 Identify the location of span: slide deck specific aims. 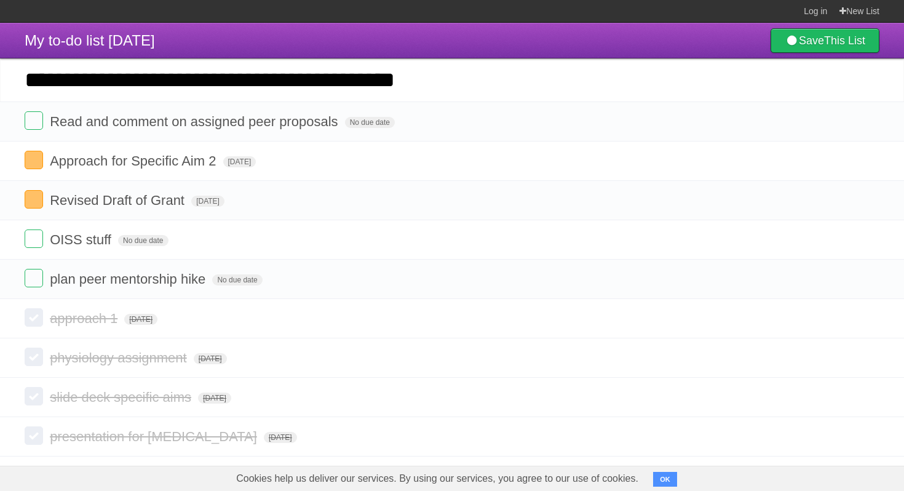
(122, 397).